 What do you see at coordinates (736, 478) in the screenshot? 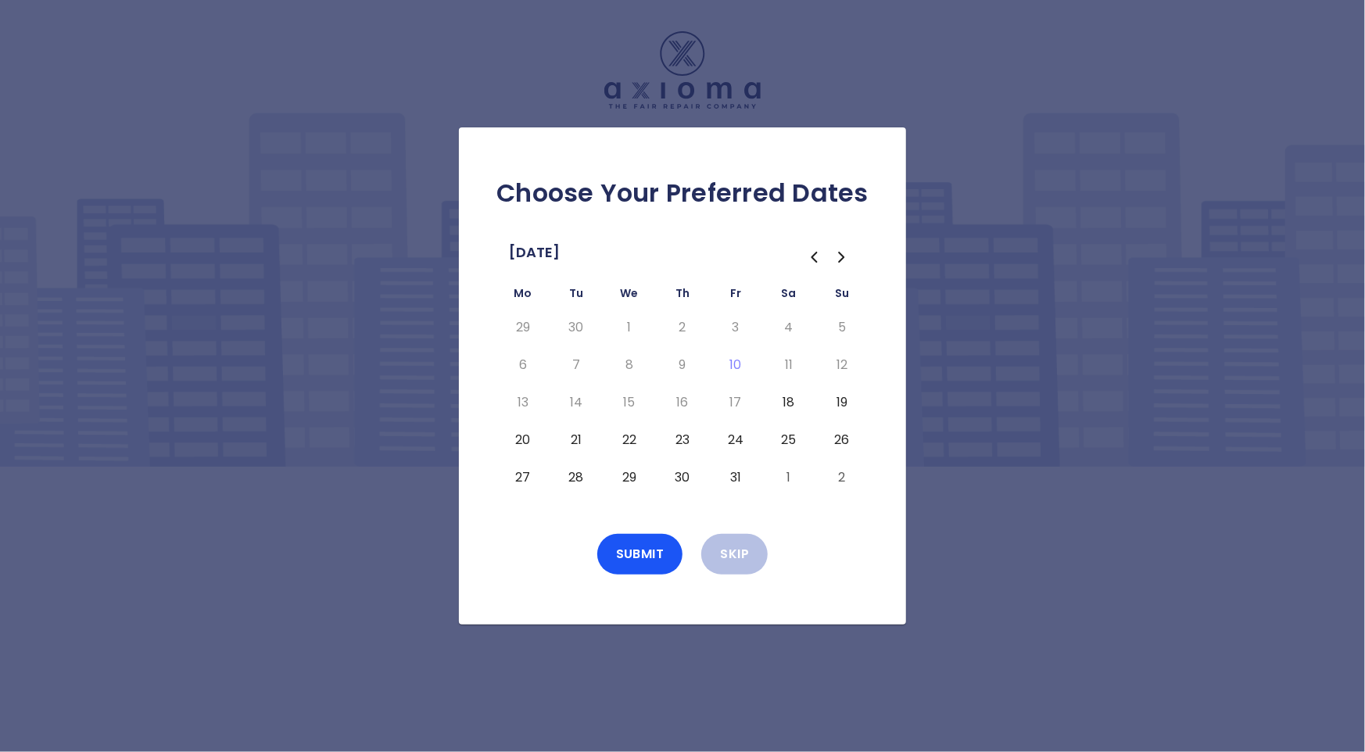
I see `button: Friday, October 31st, 2025` at bounding box center [736, 478].